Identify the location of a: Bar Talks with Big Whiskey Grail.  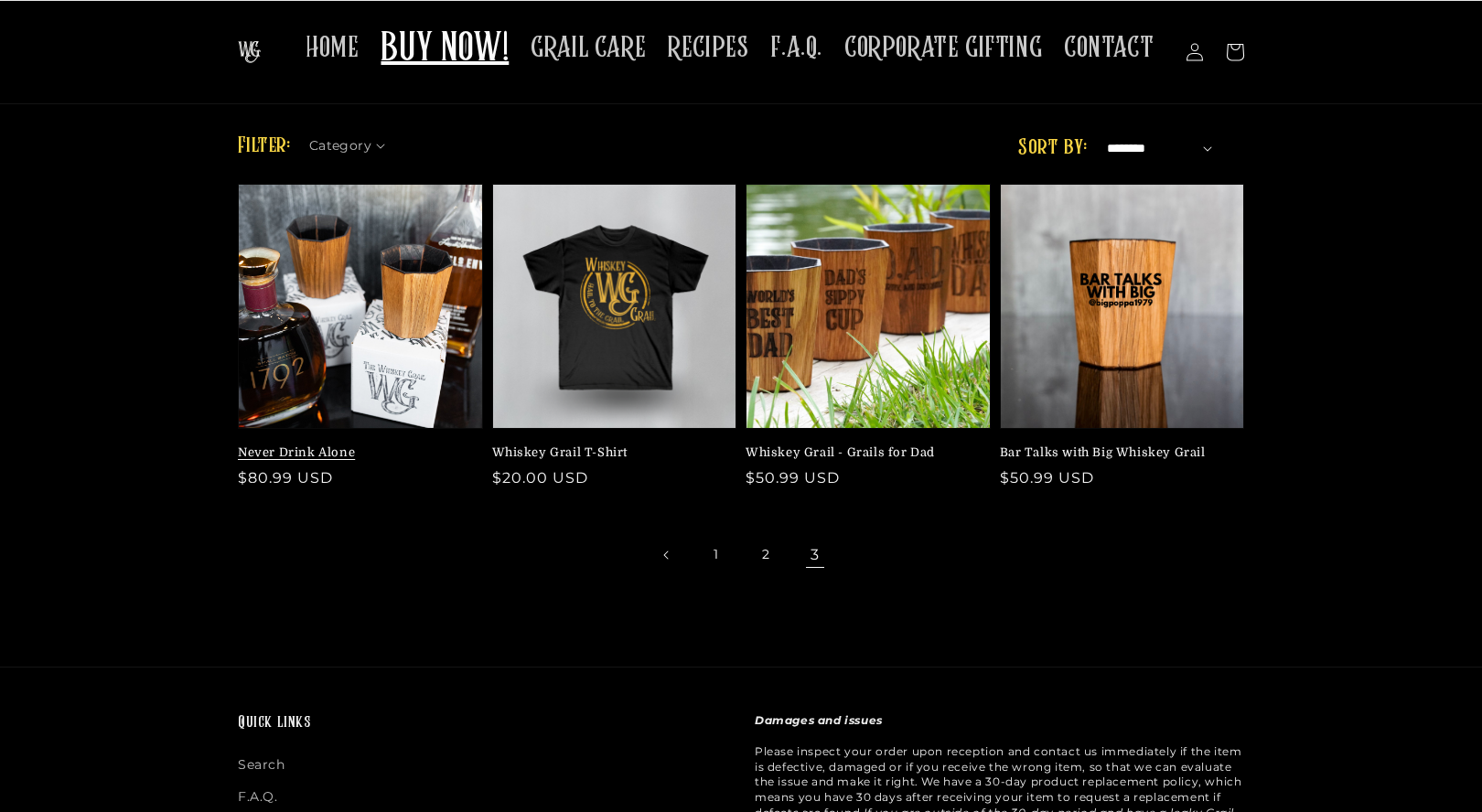
(1118, 453).